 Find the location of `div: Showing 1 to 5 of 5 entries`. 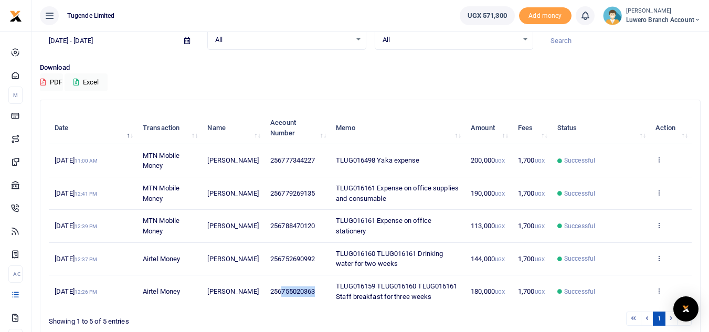

div: Showing 1 to 5 of 5 entries is located at coordinates (181, 319).